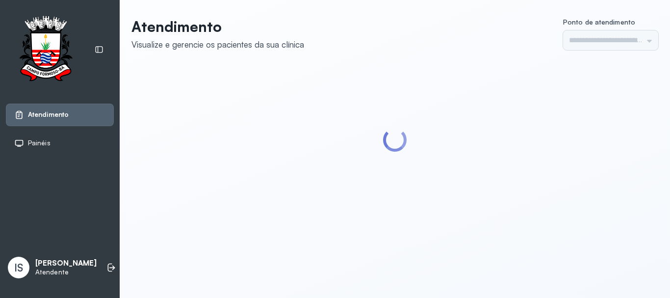  What do you see at coordinates (218, 26) in the screenshot?
I see `p: Atendimento` at bounding box center [218, 26].